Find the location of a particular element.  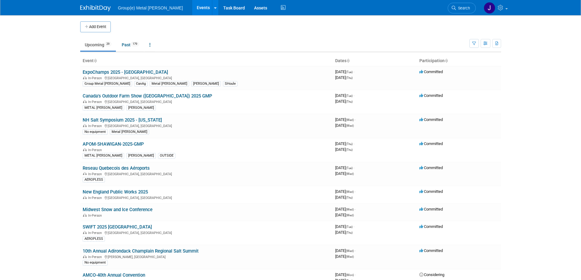

th: Dates is located at coordinates (375, 61).